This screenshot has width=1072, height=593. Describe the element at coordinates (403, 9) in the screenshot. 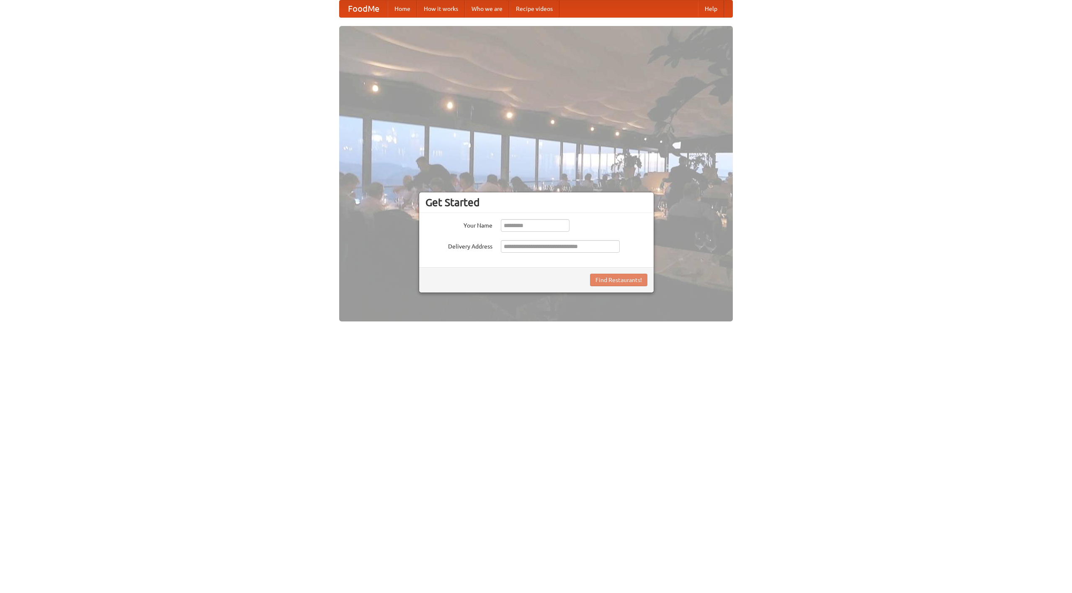

I see `a: Home` at that location.